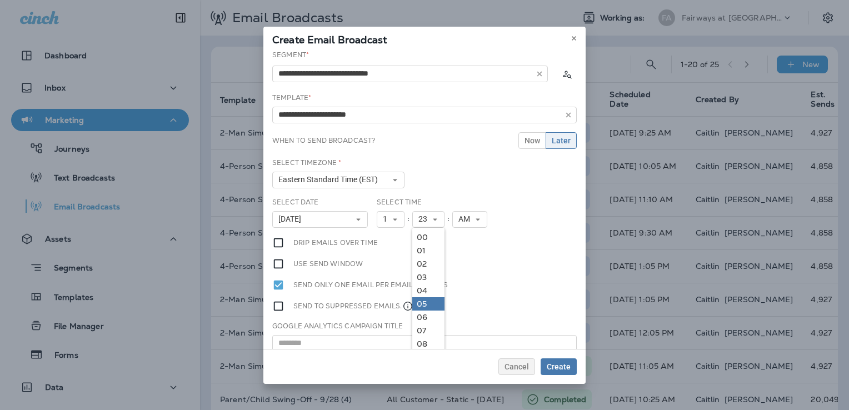 This screenshot has width=849, height=410. I want to click on a: 04, so click(428, 291).